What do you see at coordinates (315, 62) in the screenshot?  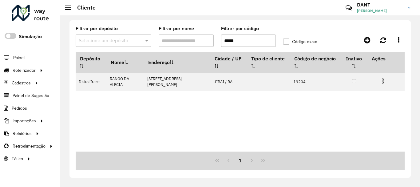 I see `th: Código de negócio` at bounding box center [315, 62].